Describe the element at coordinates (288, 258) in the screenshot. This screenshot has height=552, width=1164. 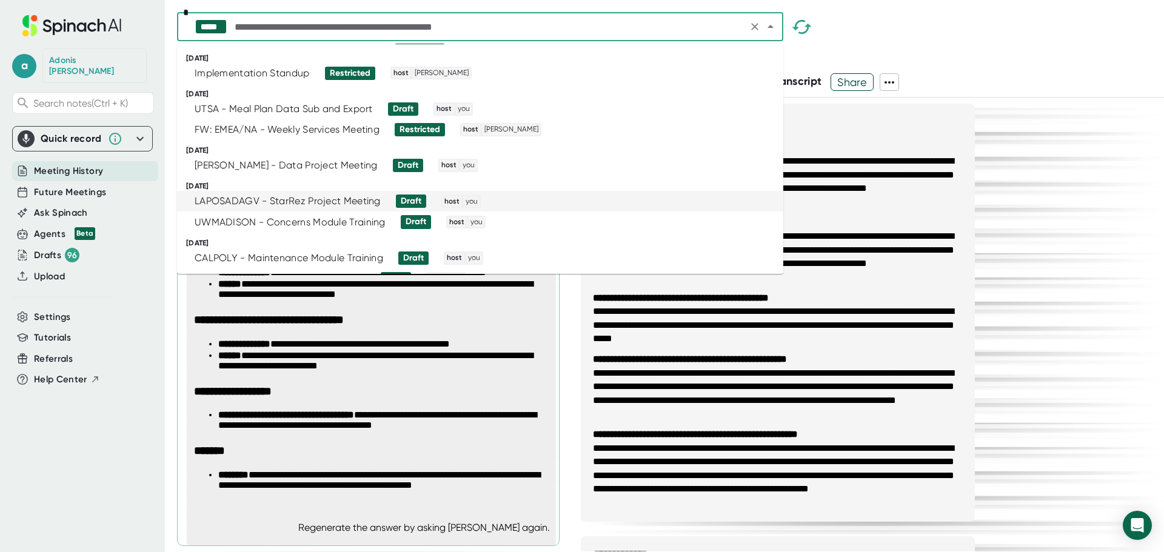
I see `div: CALPOLY - Maintenance Module Training` at that location.